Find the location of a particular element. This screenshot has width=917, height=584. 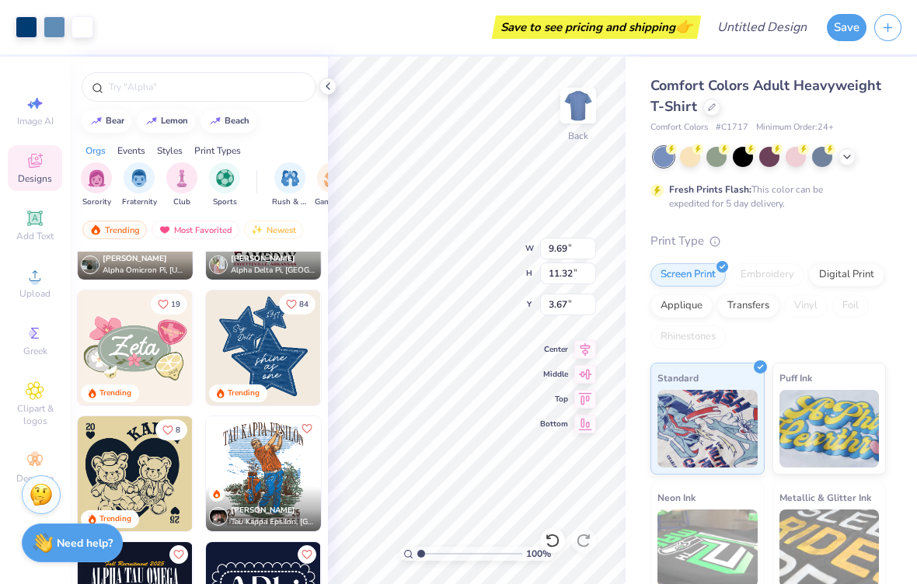

div: Orgs is located at coordinates (96, 151).